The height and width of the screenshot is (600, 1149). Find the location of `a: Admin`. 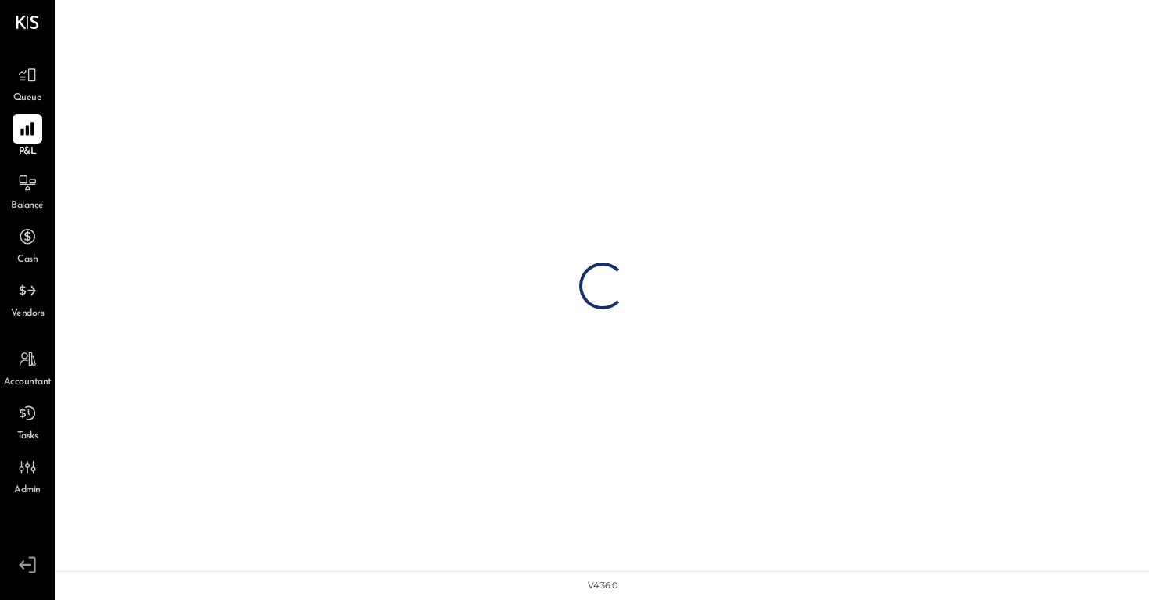

a: Admin is located at coordinates (27, 475).